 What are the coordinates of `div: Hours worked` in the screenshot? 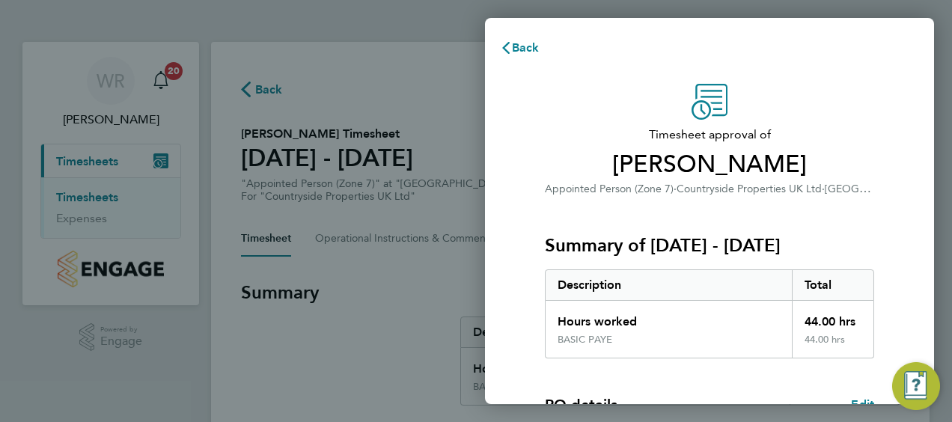 It's located at (669, 317).